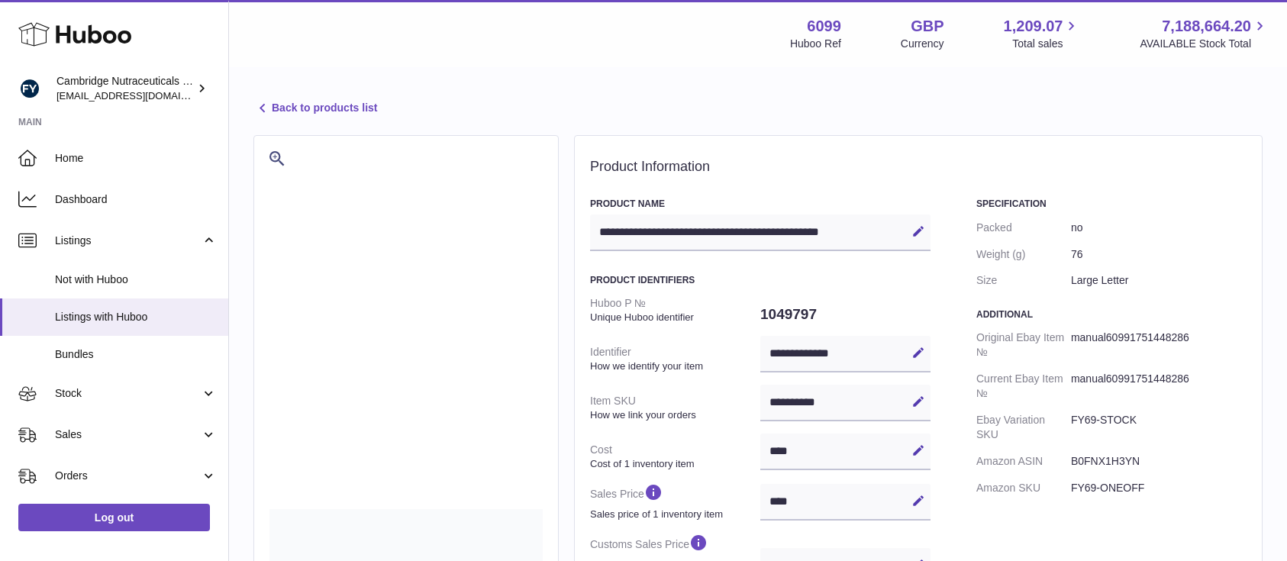  Describe the element at coordinates (1112, 315) in the screenshot. I see `h3: Additional` at that location.